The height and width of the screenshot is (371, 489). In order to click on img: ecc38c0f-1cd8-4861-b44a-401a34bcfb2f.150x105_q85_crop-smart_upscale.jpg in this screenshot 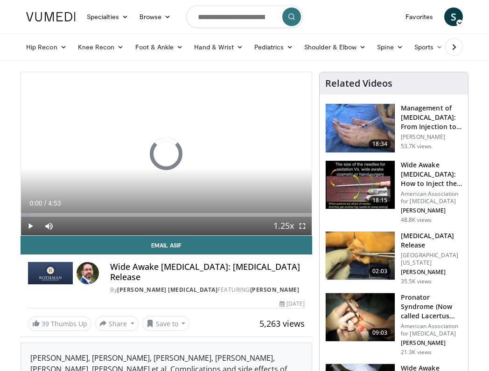, I will do `click(360, 318)`.